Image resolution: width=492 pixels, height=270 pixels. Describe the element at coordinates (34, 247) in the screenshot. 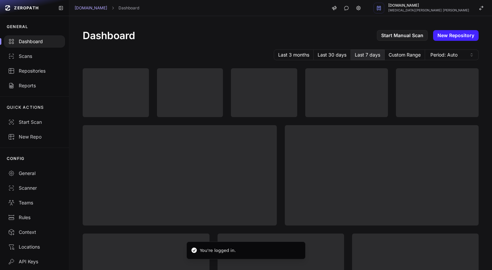

I see `div: Locations` at that location.